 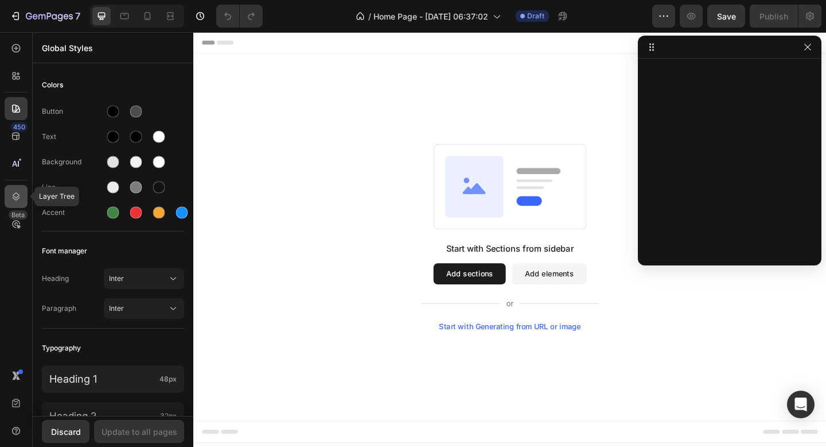 What do you see at coordinates (73, 212) in the screenshot?
I see `div: Accent` at bounding box center [73, 212].